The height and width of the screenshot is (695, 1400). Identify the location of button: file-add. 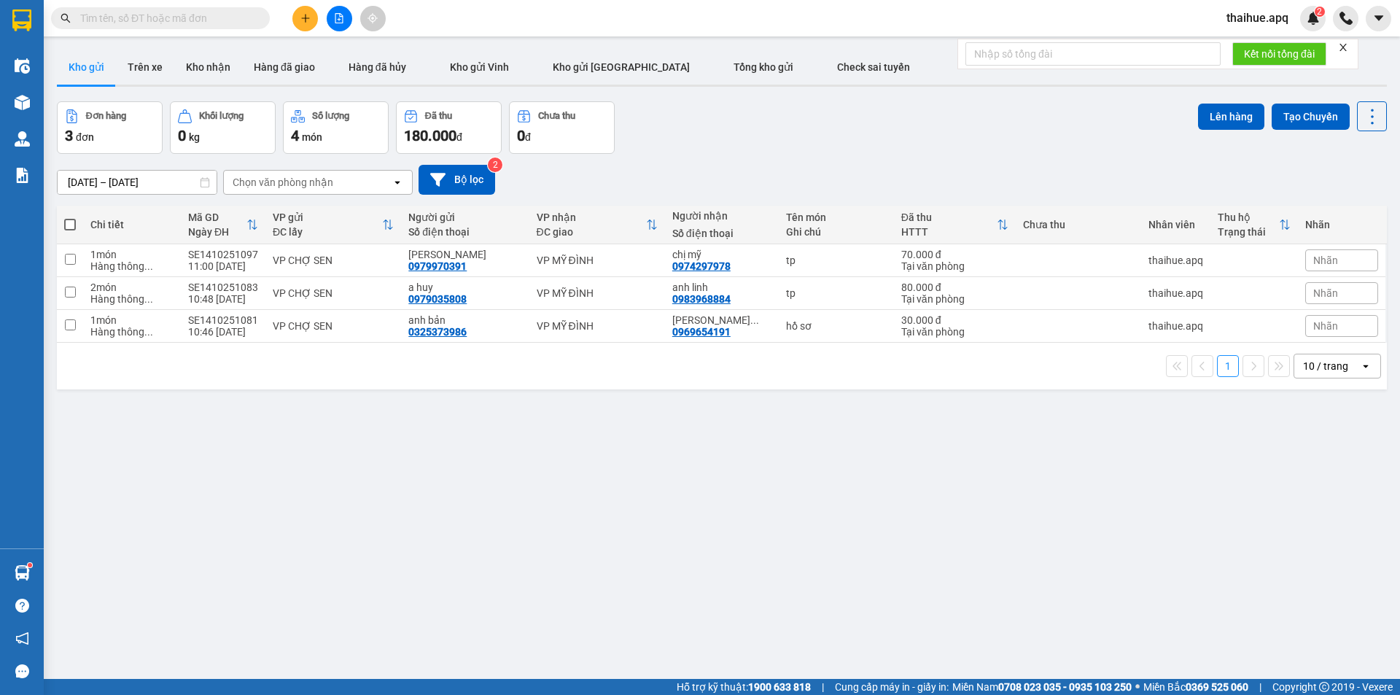
(339, 18).